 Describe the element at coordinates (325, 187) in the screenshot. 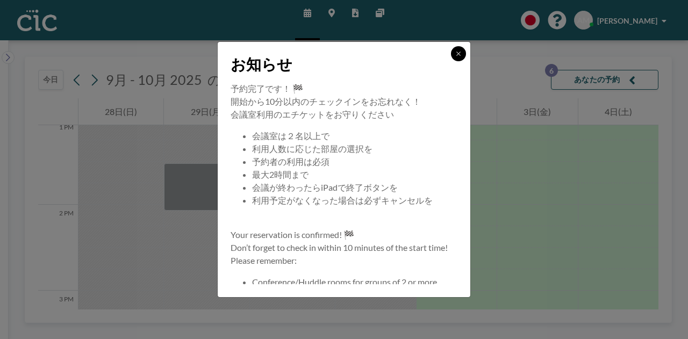

I see `span: 会議が終わったらiPadで終了ボタンを` at that location.